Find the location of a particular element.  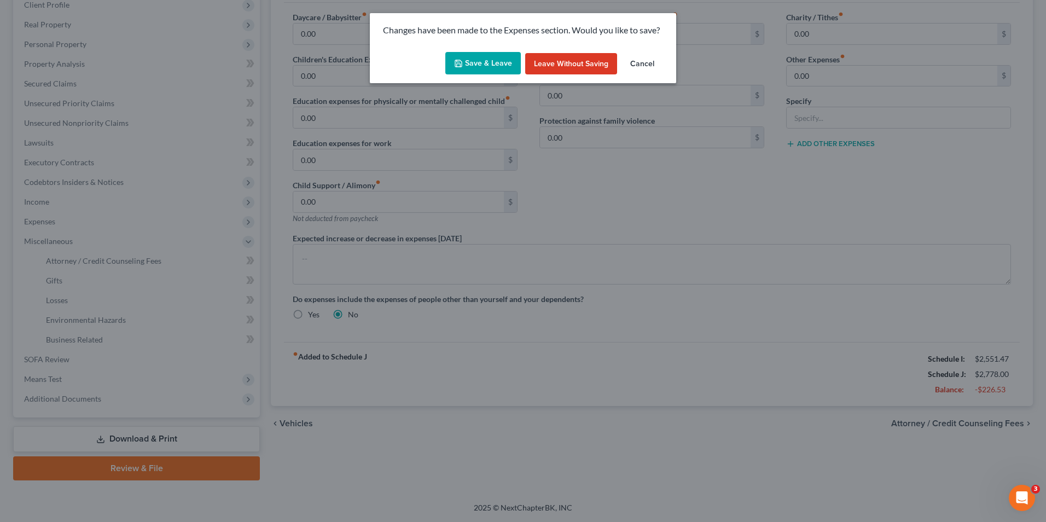

p: Changes have been made to the Expenses section. Would you like to save? is located at coordinates (523, 30).